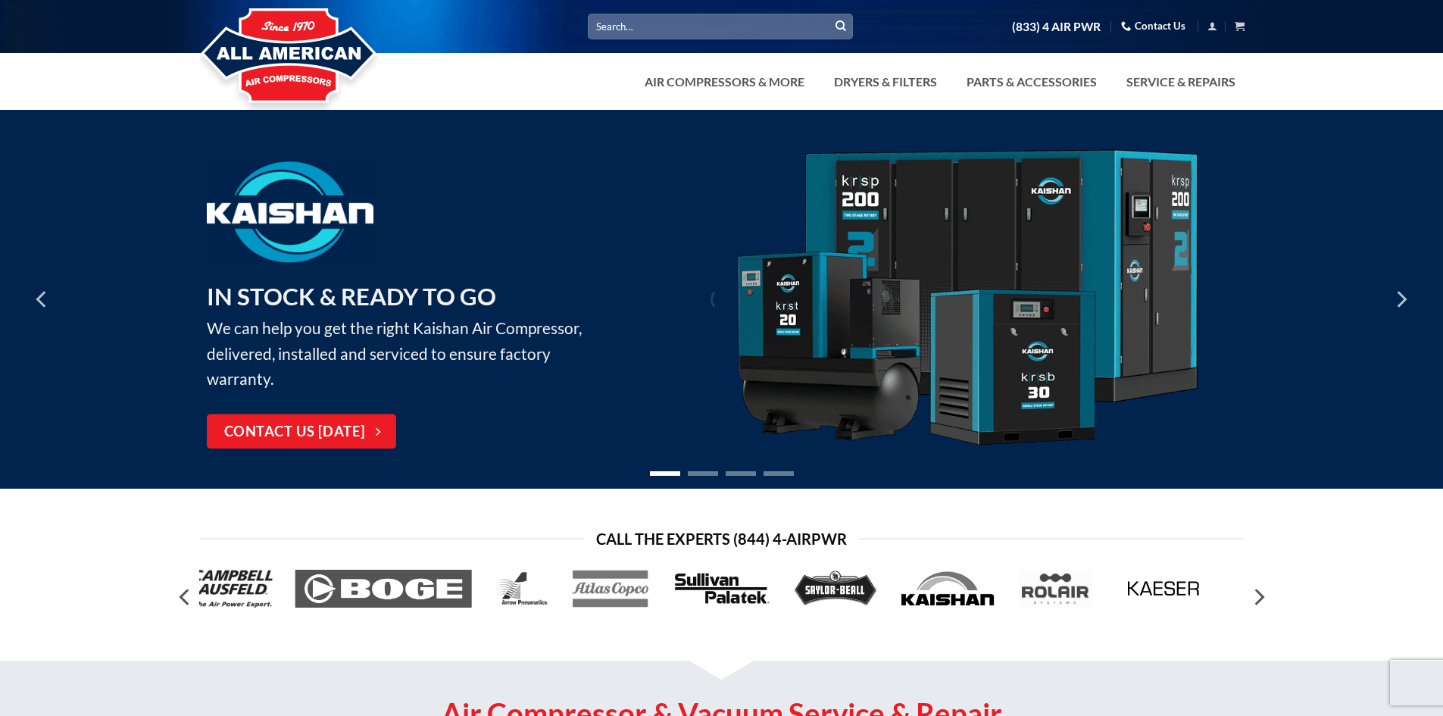 The image size is (1443, 716). Describe the element at coordinates (967, 299) in the screenshot. I see `a: Kaishan` at that location.